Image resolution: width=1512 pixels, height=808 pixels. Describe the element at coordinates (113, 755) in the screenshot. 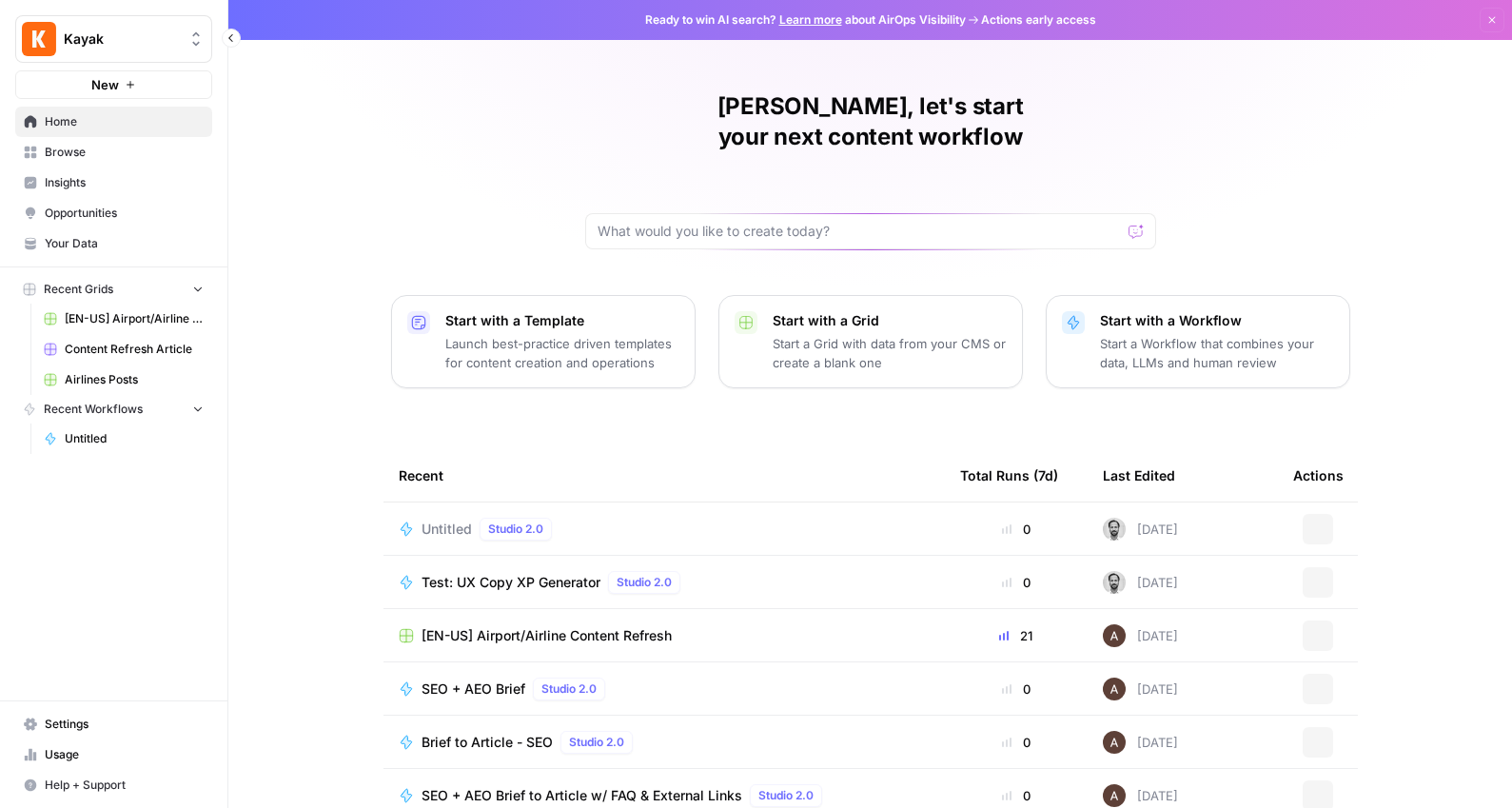

I see `a: Usage` at that location.